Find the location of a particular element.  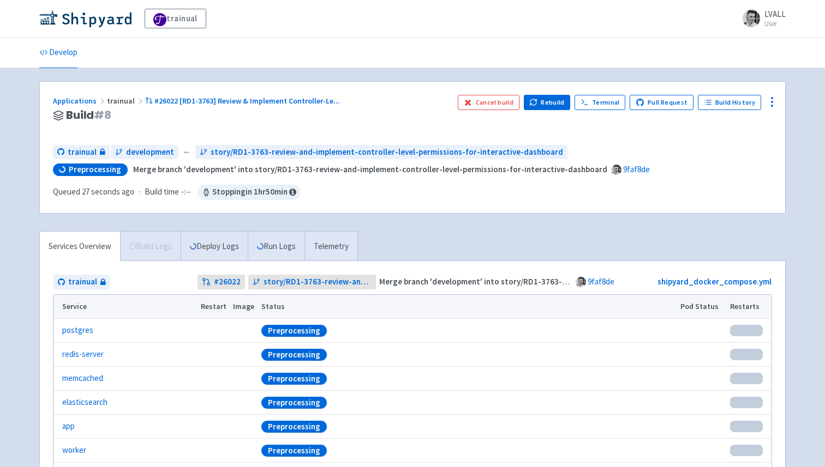

th: Image is located at coordinates (244, 307).